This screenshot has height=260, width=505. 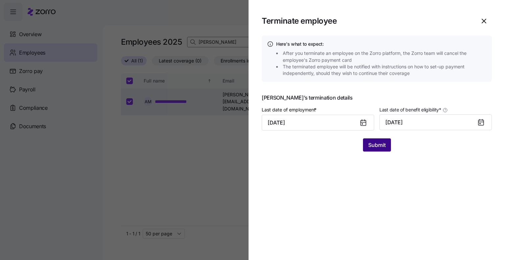 I want to click on span: After you terminate an employee on the Zorro platform, the Zorro team will cancel the employee's ..., so click(x=386, y=57).